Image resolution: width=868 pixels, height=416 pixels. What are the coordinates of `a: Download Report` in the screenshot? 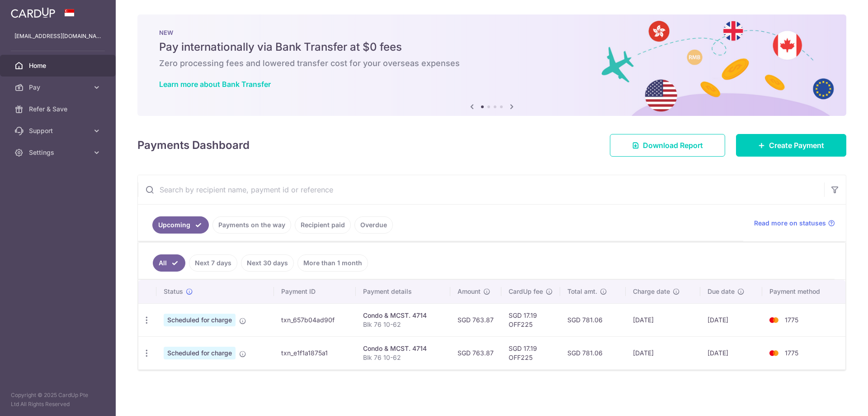 It's located at (667, 145).